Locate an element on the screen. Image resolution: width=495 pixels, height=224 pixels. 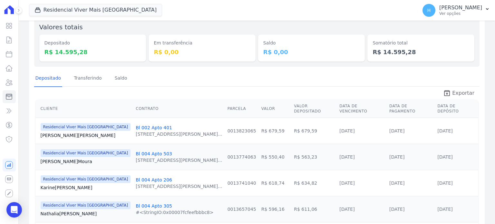
span: Exportar is located at coordinates (463, 93).